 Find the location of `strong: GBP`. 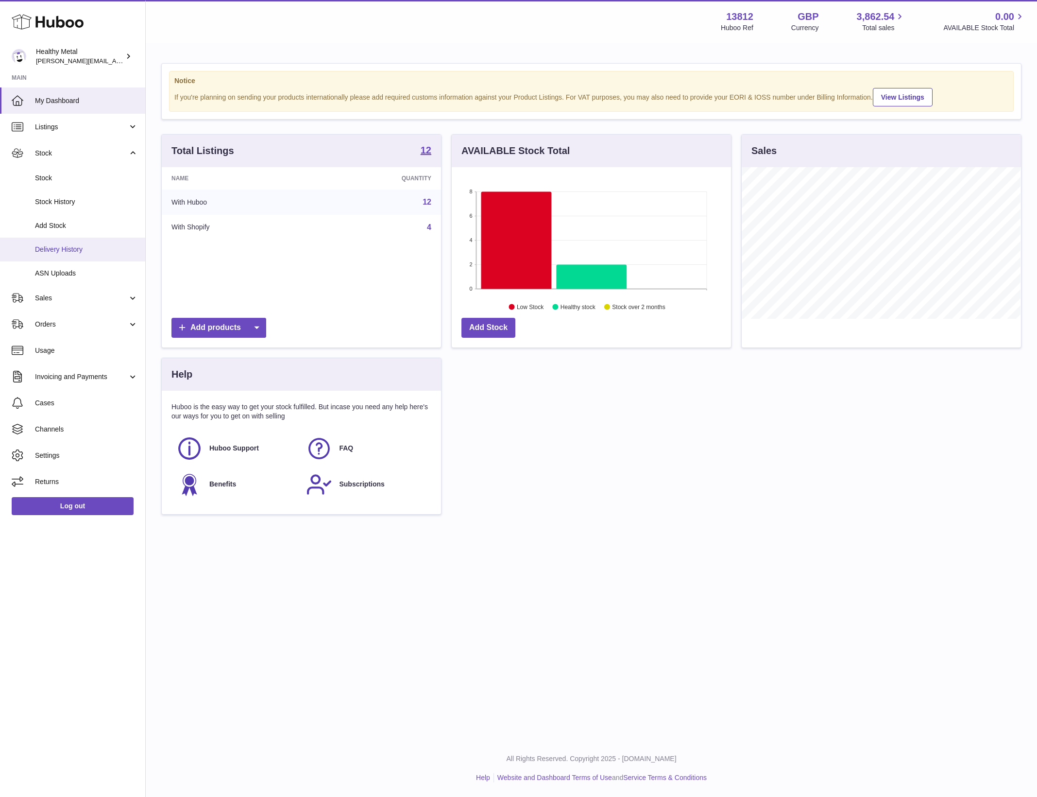

strong: GBP is located at coordinates (808, 17).